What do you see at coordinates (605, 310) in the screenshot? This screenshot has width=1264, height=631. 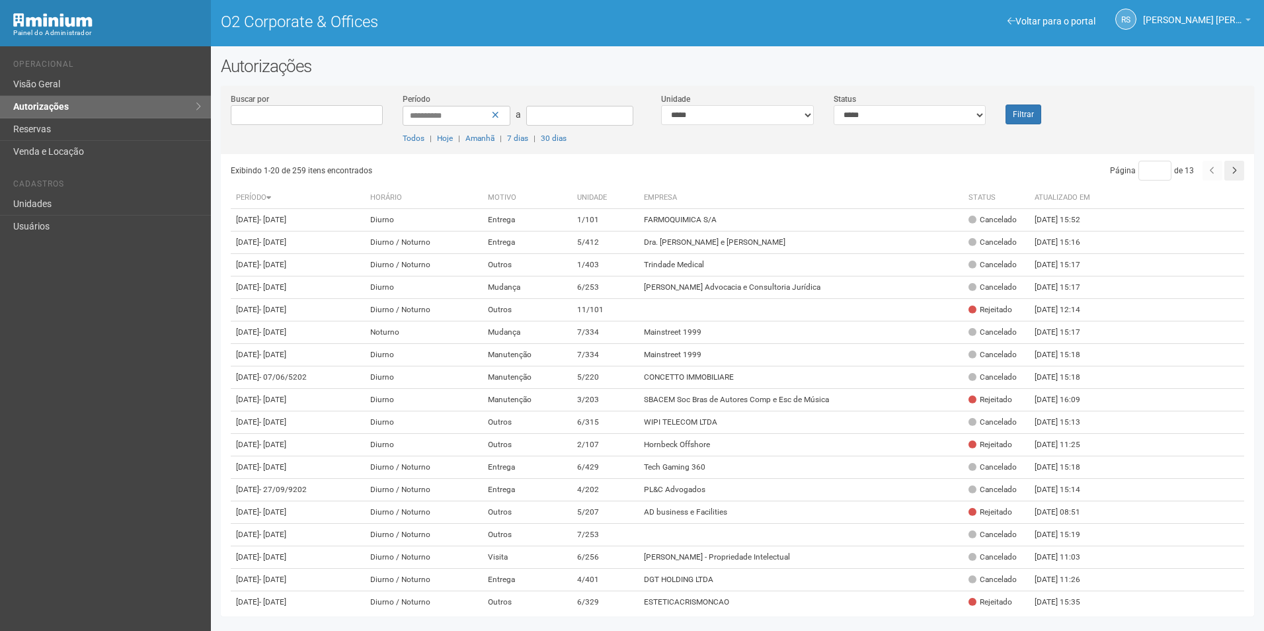 I see `td: 11/101` at bounding box center [605, 310].